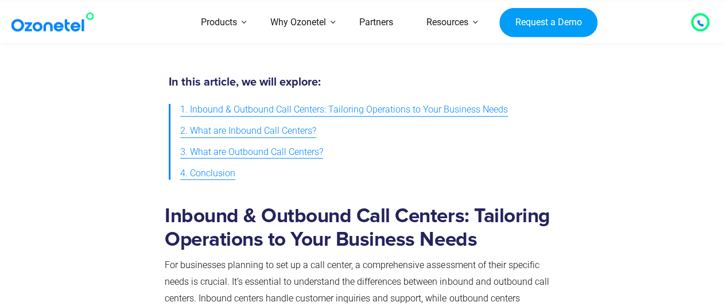 The width and height of the screenshot is (726, 306). What do you see at coordinates (251, 152) in the screenshot?
I see `span: 3. What are Outbound Call Centers?` at bounding box center [251, 152].